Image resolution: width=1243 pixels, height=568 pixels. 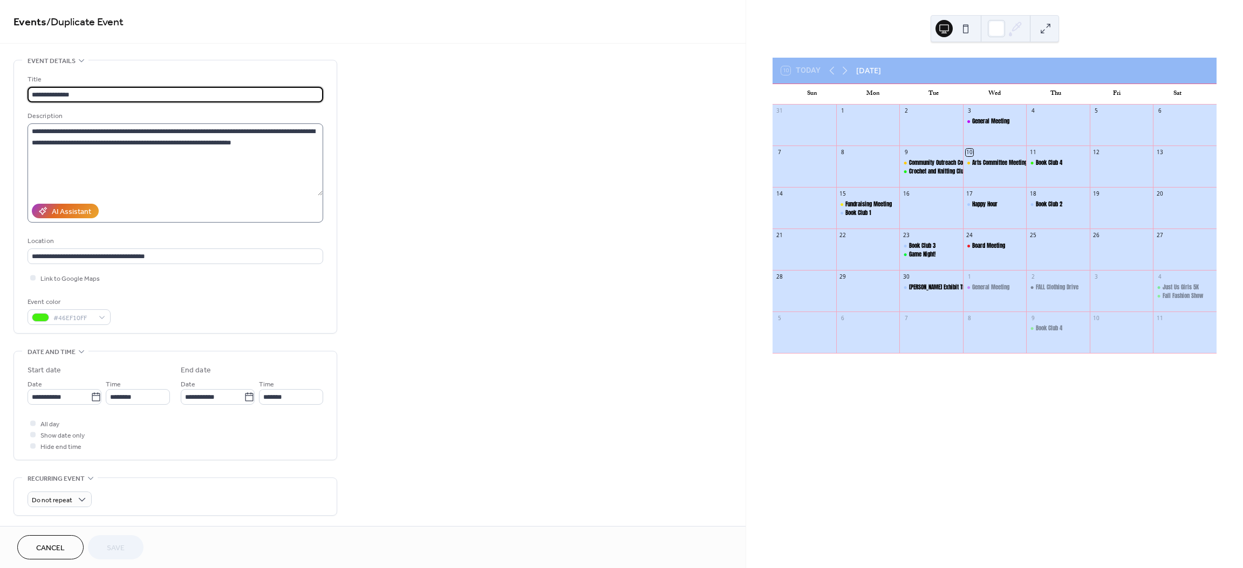 I want to click on div: 9, so click(x=906, y=153).